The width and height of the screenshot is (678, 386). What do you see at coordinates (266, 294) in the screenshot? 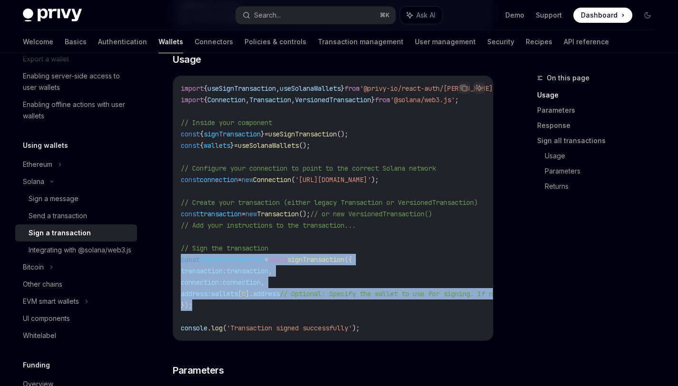
I see `span: address` at bounding box center [266, 294].